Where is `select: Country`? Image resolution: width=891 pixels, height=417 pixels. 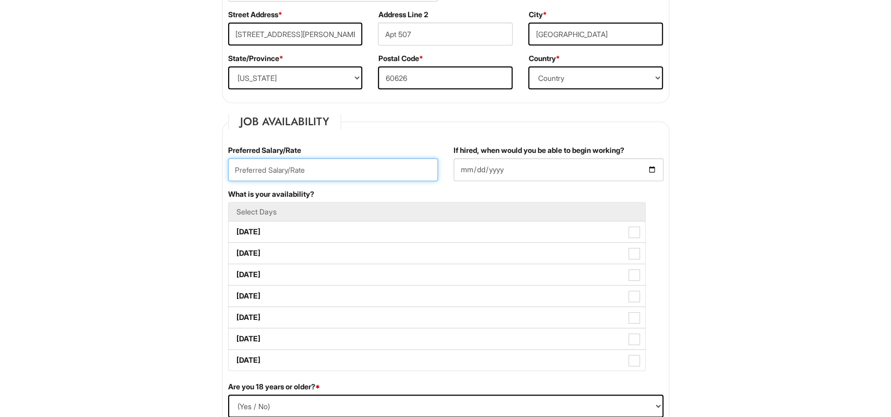 select: Country is located at coordinates (596, 78).